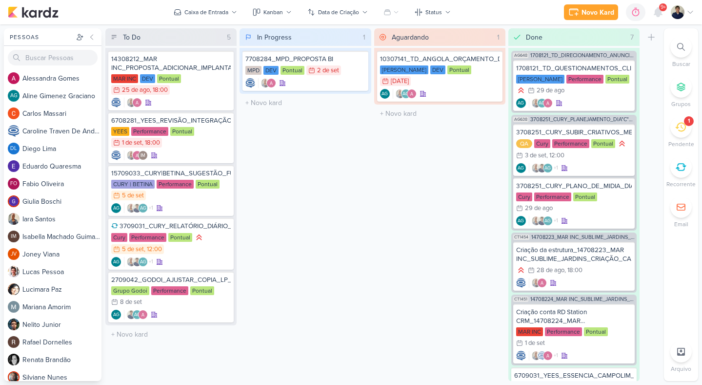 The height and width of the screenshot is (385, 702). Describe the element at coordinates (14, 236) in the screenshot. I see `p: IM` at that location.